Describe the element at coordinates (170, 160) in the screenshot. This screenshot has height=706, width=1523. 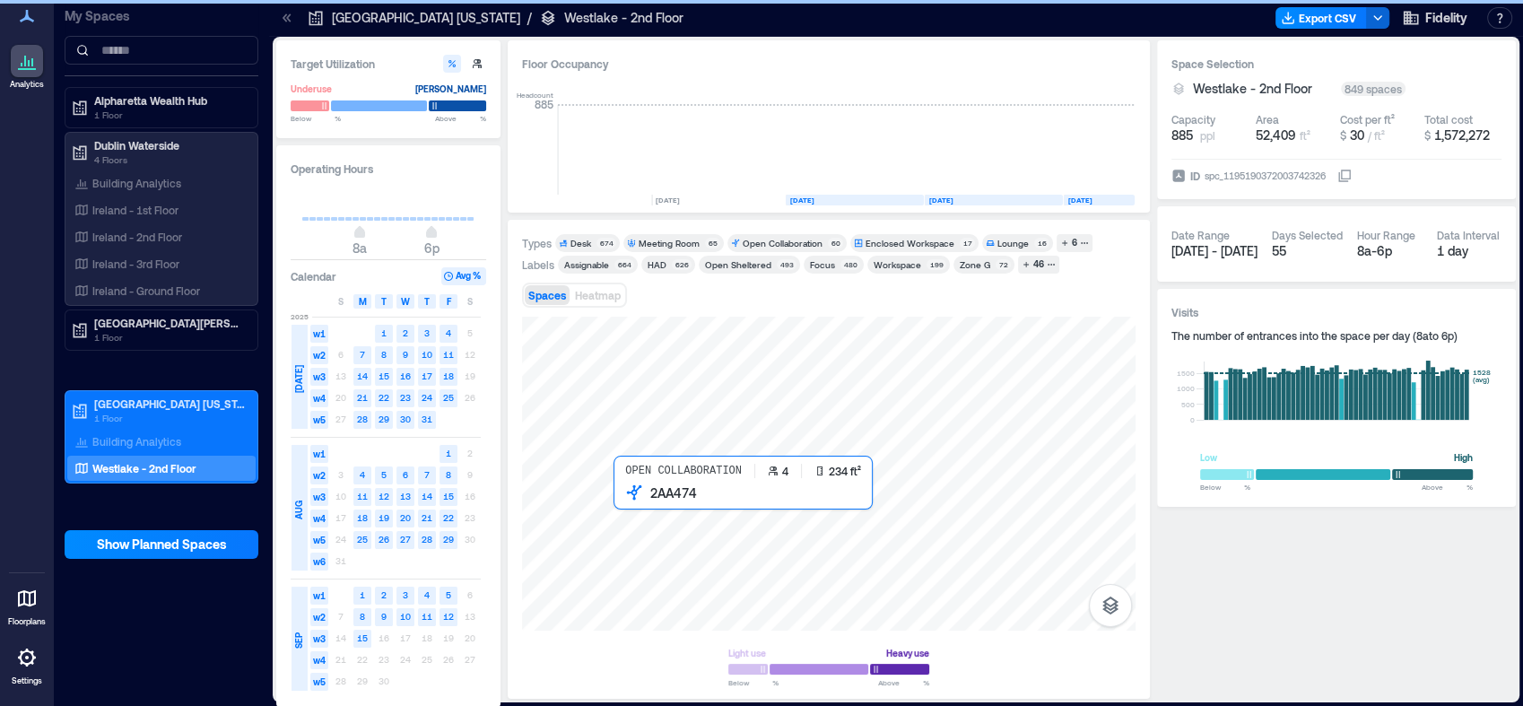
I see `p: 4 Floors` at that location.